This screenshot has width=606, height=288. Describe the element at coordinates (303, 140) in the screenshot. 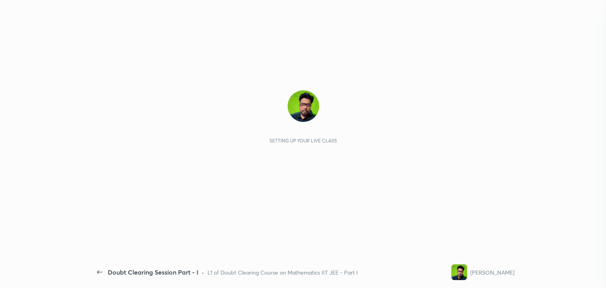

I see `div: Setting up your live class` at that location.